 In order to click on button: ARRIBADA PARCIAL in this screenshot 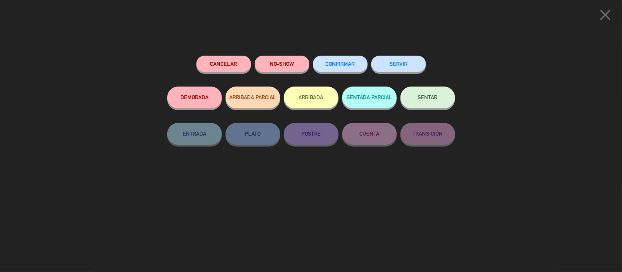, I will do `click(253, 98)`.